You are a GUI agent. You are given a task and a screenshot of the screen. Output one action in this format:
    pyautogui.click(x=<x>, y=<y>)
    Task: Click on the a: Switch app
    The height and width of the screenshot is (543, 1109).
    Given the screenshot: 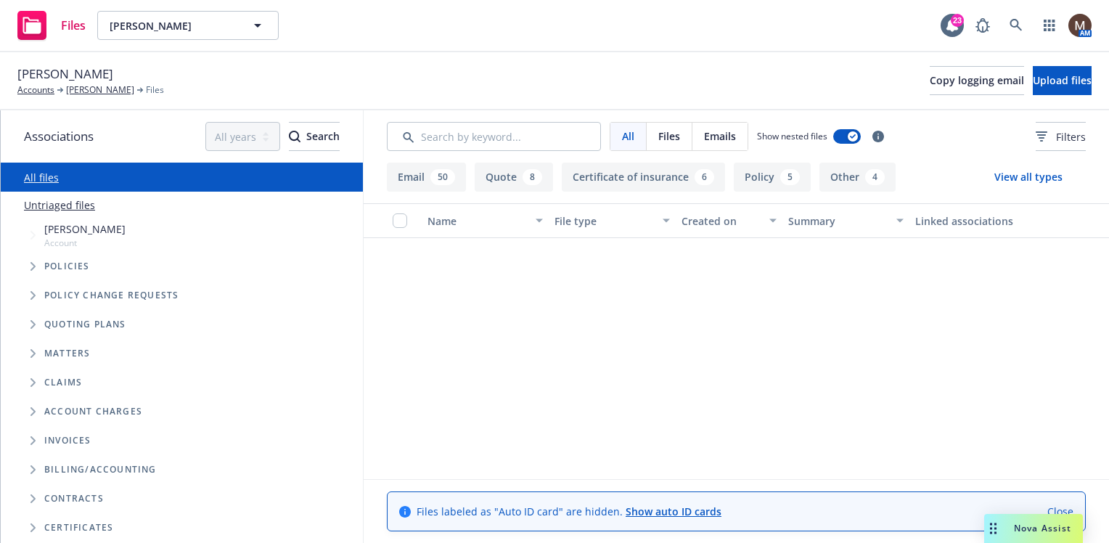 What is the action you would take?
    pyautogui.click(x=1050, y=25)
    